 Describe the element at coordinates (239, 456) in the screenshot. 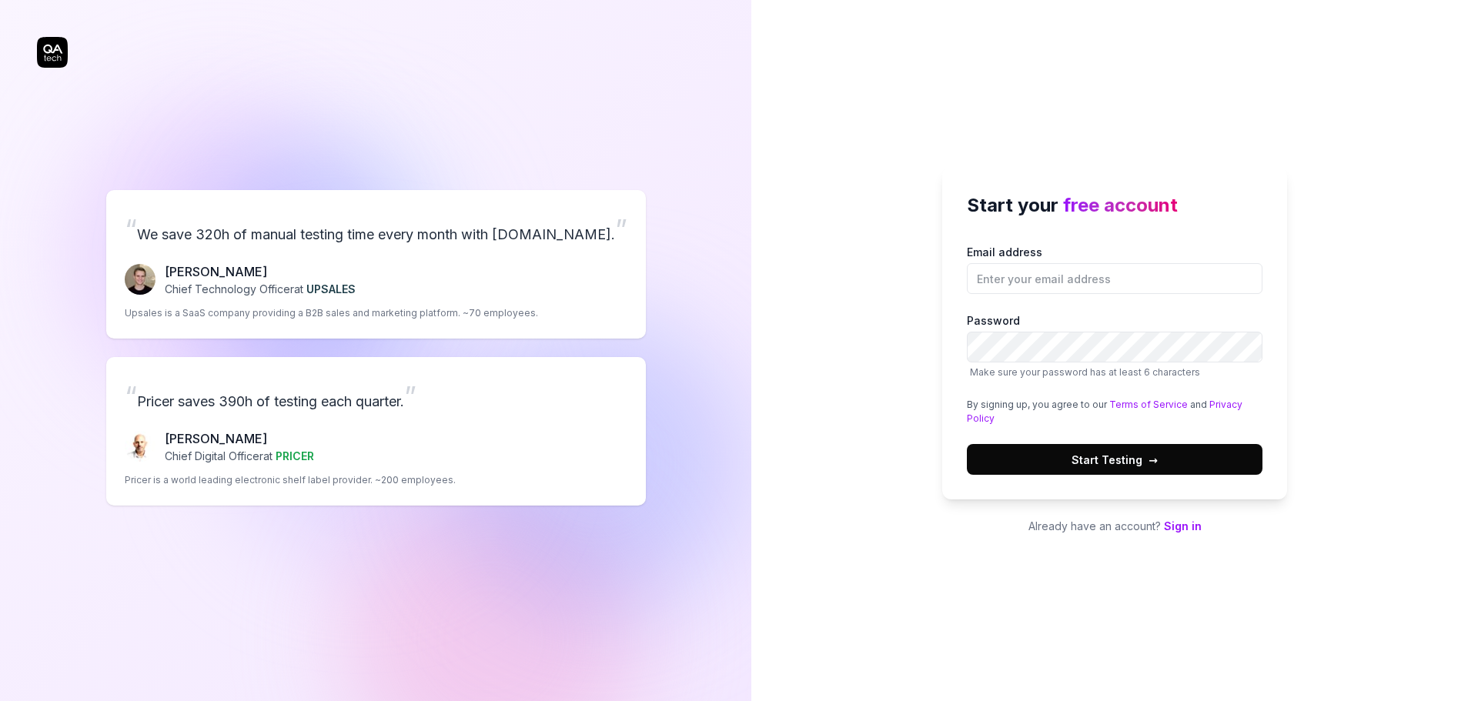

I see `p: Chief Digital Officer at` at that location.